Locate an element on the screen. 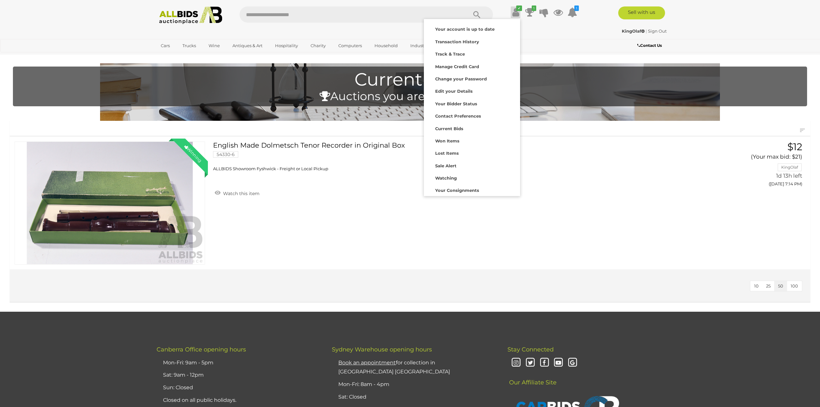  span: Canberra Office opening hours is located at coordinates (201, 349).